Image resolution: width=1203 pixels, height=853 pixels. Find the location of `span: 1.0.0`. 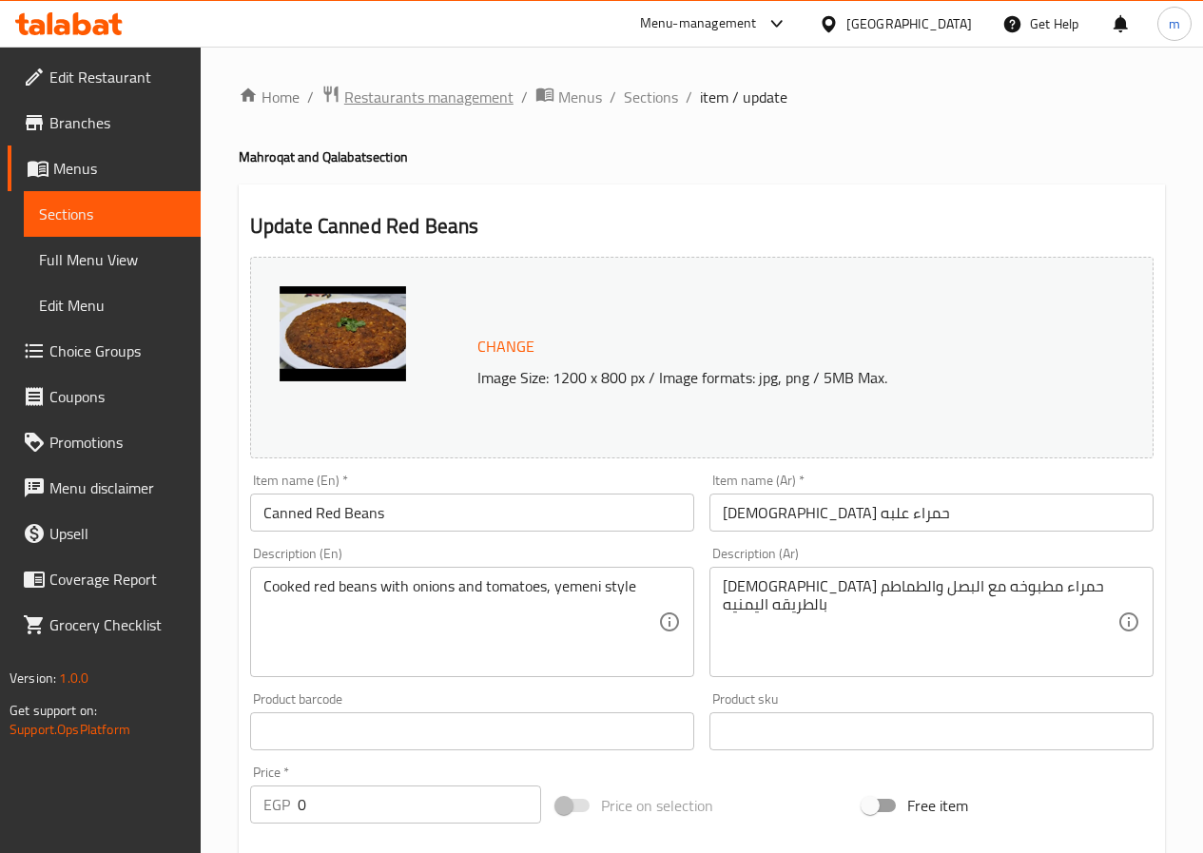

span: 1.0.0 is located at coordinates (73, 678).